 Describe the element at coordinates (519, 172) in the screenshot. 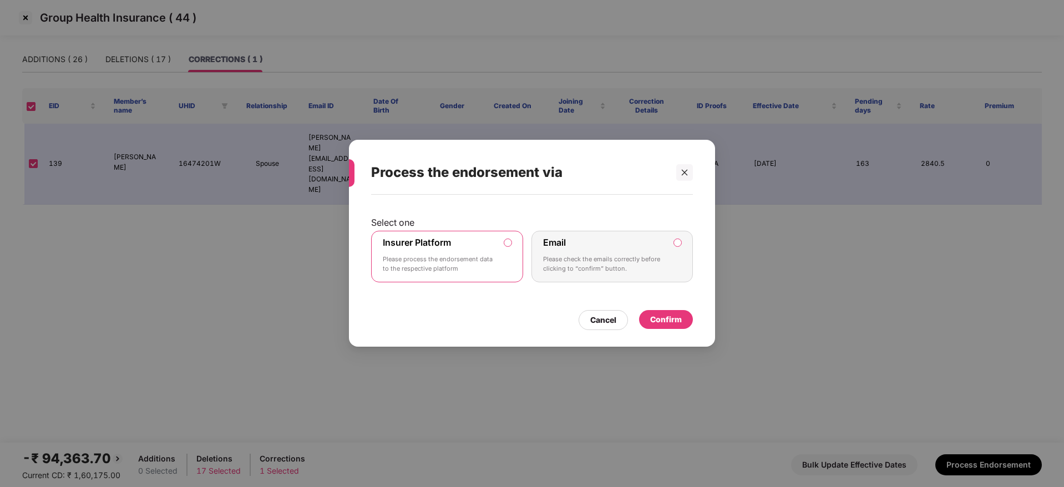

I see `div: Process the endorsement via` at that location.